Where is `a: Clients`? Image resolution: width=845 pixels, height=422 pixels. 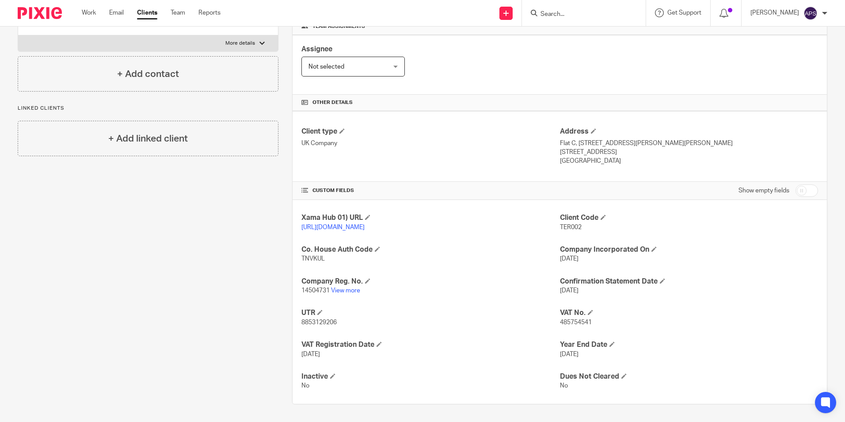 a: Clients is located at coordinates (147, 13).